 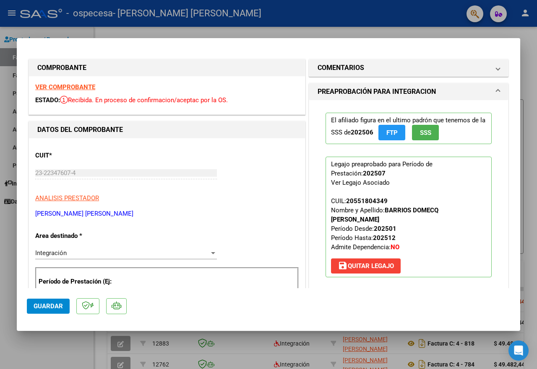 I want to click on div: PREAPROBACIÓN PARA INTEGRACION, so click(x=408, y=198).